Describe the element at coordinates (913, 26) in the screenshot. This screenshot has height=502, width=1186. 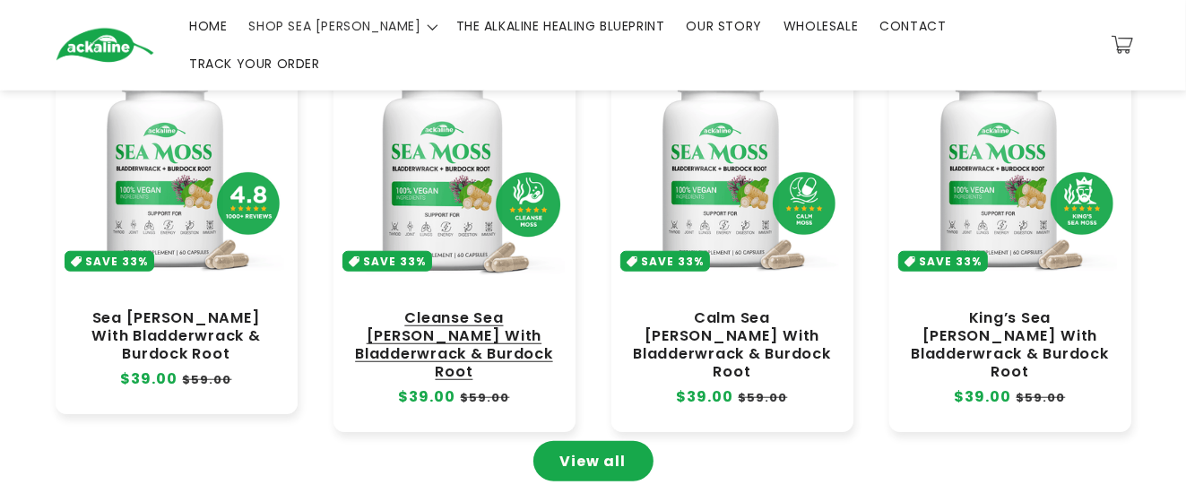
I see `a: CONTACT` at that location.